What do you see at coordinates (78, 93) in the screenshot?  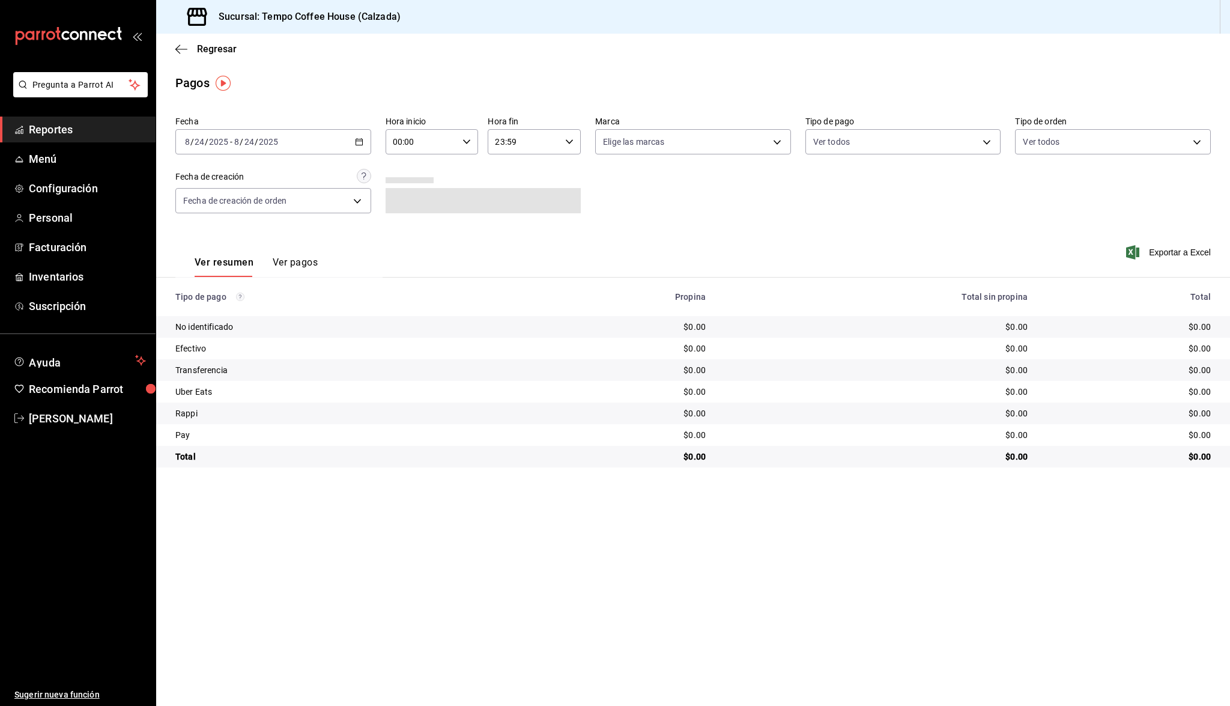 I see `a: Pregunta a Parrot AI` at bounding box center [78, 93].